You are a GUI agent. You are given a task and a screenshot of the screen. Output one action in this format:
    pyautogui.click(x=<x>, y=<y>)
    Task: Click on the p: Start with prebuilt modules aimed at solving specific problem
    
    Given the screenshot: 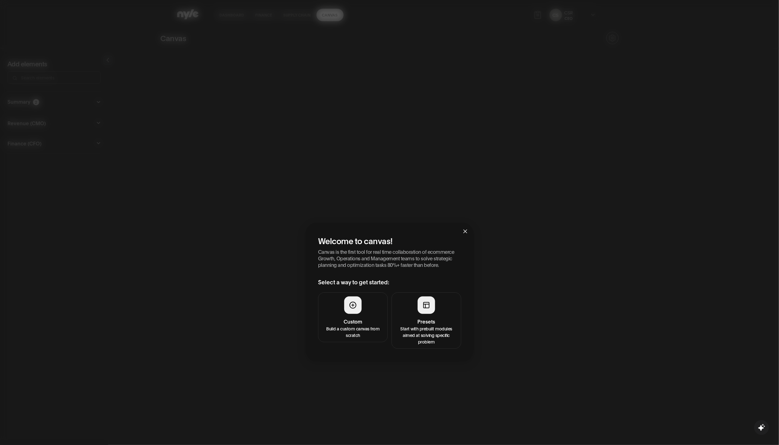 What is the action you would take?
    pyautogui.click(x=426, y=335)
    